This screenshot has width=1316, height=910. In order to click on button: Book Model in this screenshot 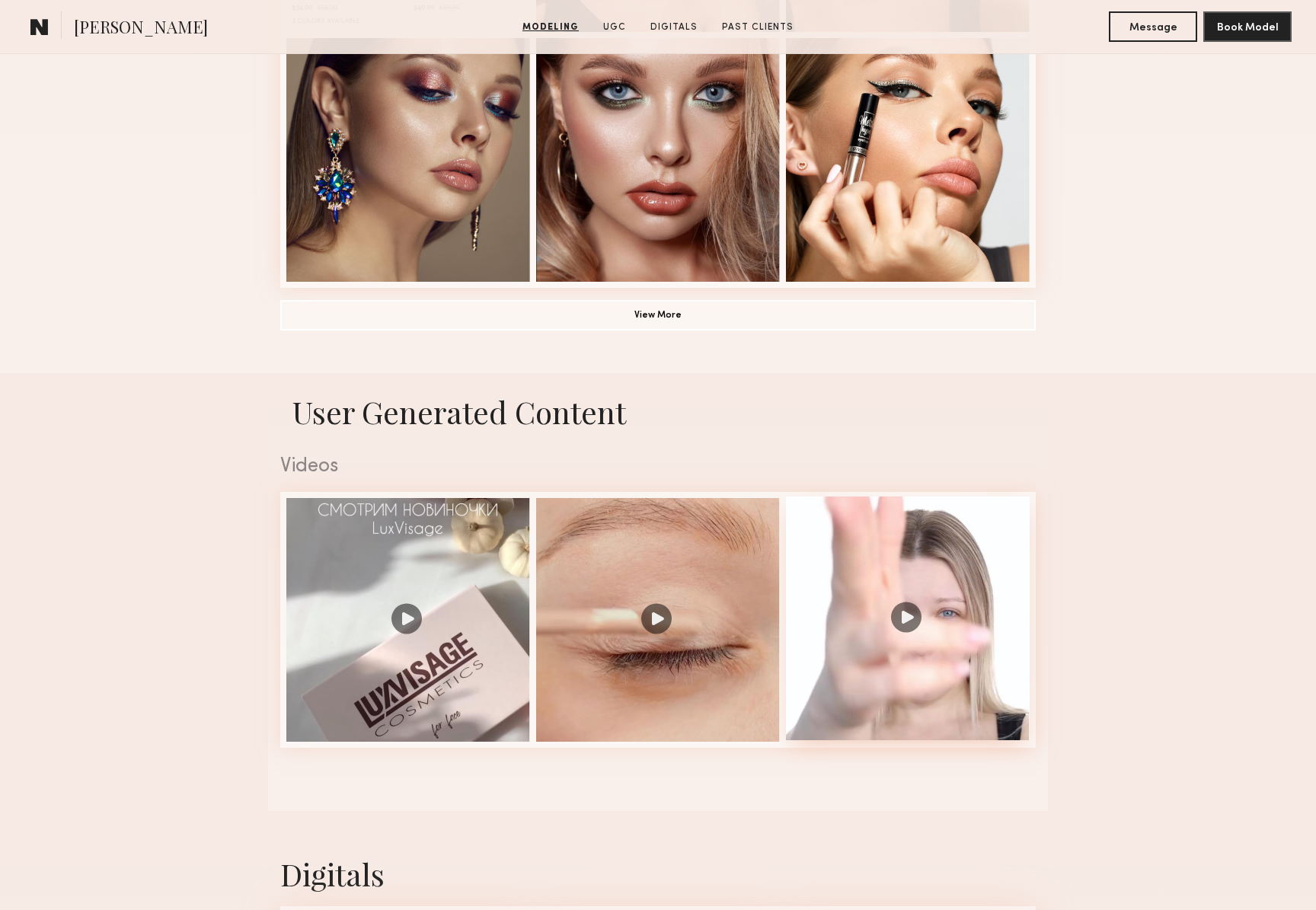, I will do `click(1247, 27)`.